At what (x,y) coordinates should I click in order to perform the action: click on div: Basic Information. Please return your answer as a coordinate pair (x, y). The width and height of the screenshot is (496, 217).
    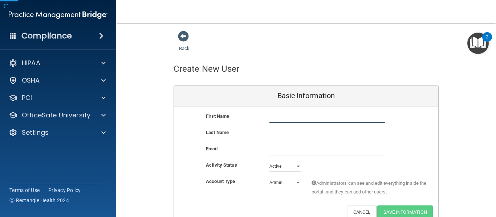
    Looking at the image, I should click on (306, 96).